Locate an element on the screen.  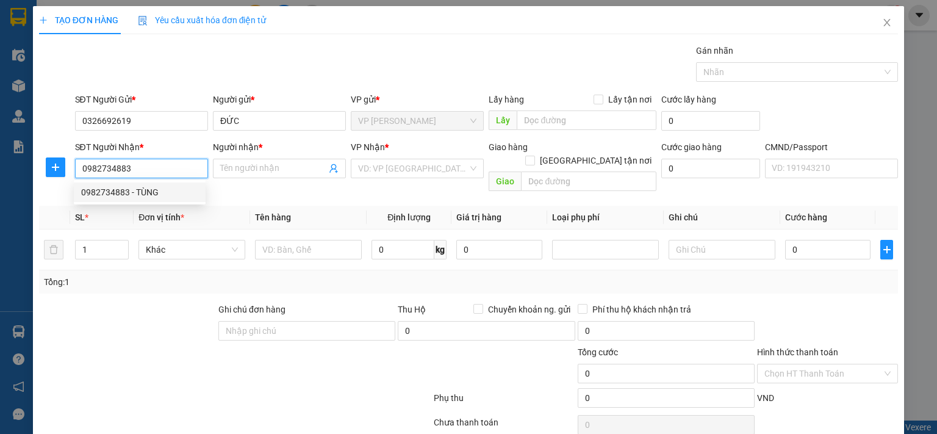
span: user-add is located at coordinates (334, 168).